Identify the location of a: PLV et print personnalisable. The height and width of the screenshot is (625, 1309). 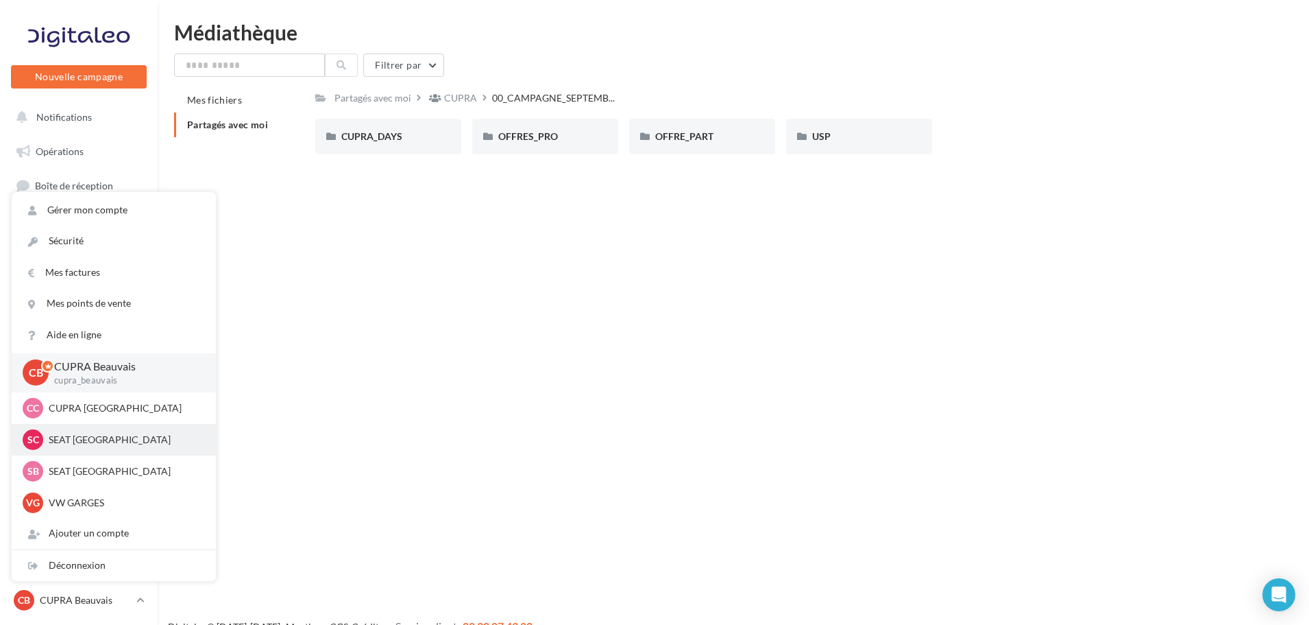
(79, 396).